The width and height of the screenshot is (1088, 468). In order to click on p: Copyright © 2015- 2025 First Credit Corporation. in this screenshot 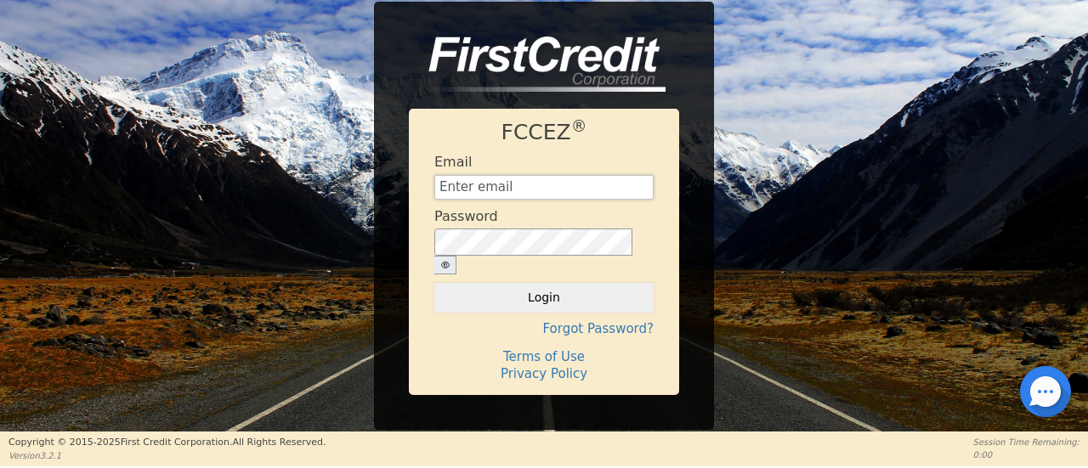, I will do `click(167, 443)`.